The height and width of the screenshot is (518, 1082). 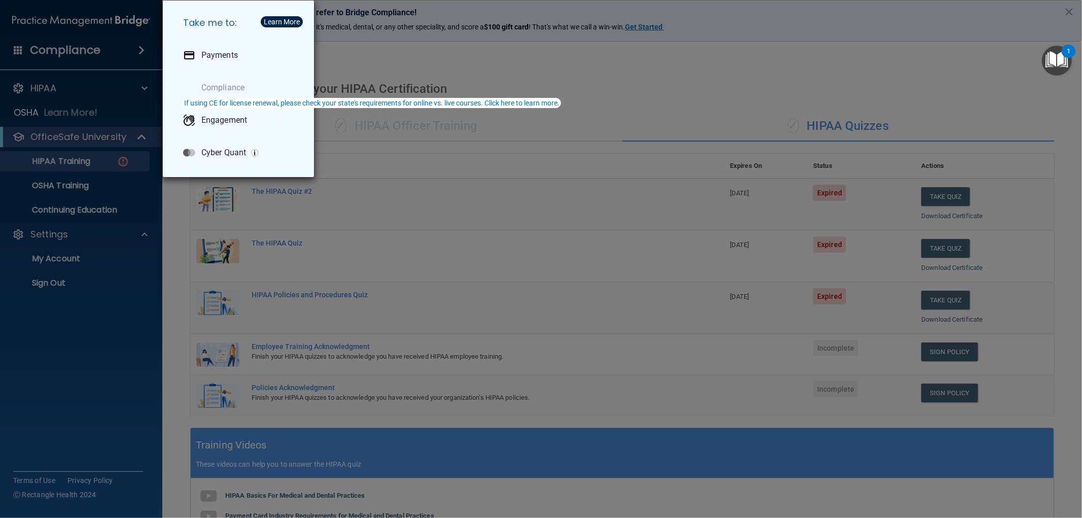 What do you see at coordinates (220, 55) in the screenshot?
I see `p: Payments` at bounding box center [220, 55].